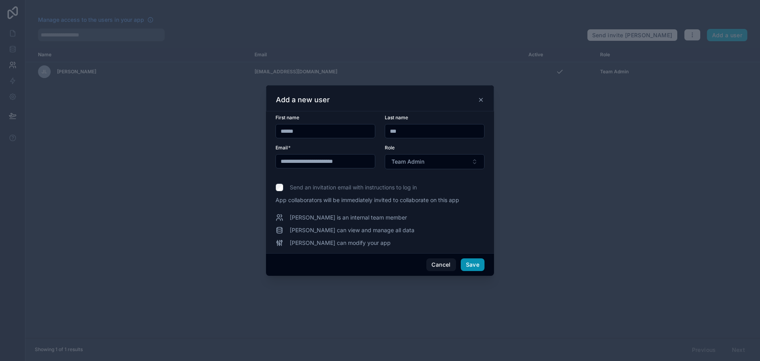 The image size is (760, 361). Describe the element at coordinates (288, 117) in the screenshot. I see `span: First name` at that location.